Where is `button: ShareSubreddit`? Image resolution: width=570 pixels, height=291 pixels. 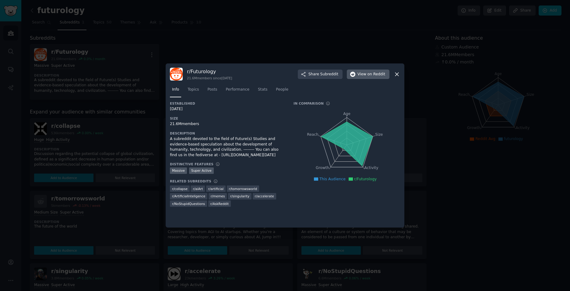
button: ShareSubreddit is located at coordinates (320, 74).